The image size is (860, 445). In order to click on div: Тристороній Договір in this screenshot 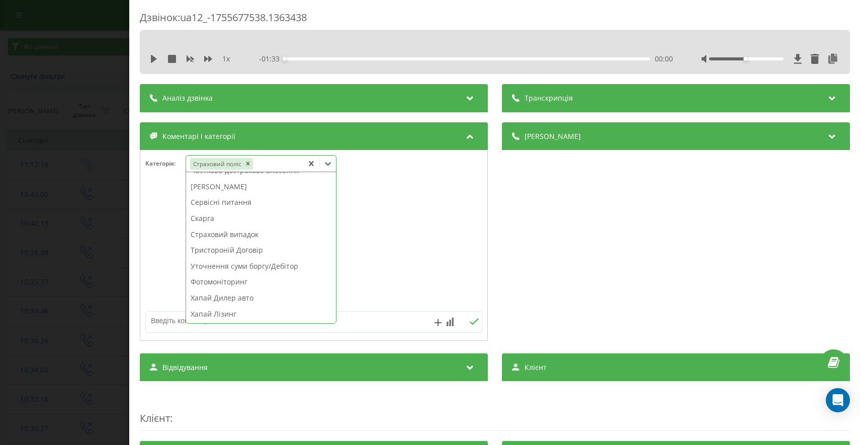, I will do `click(261, 250)`.